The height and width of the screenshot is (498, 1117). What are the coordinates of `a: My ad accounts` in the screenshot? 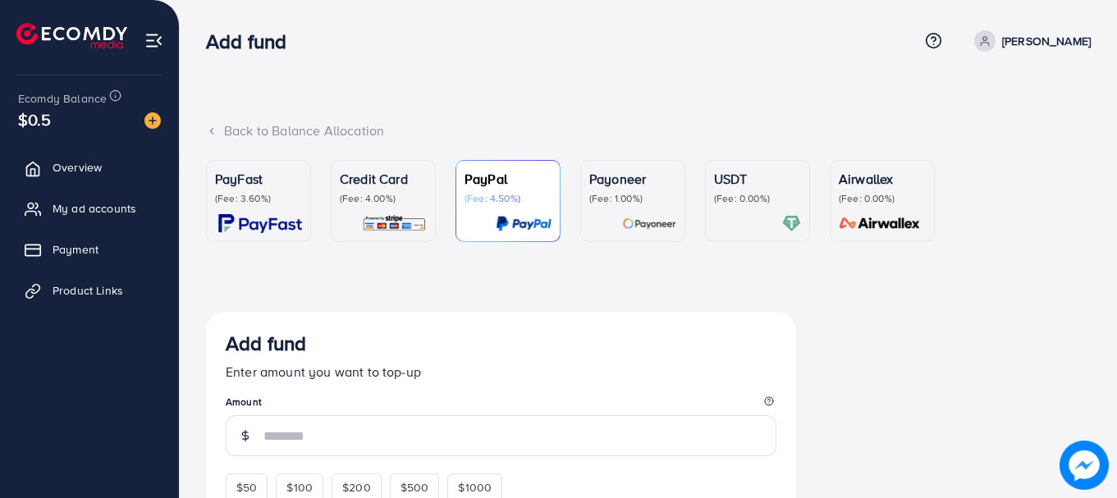 It's located at (89, 208).